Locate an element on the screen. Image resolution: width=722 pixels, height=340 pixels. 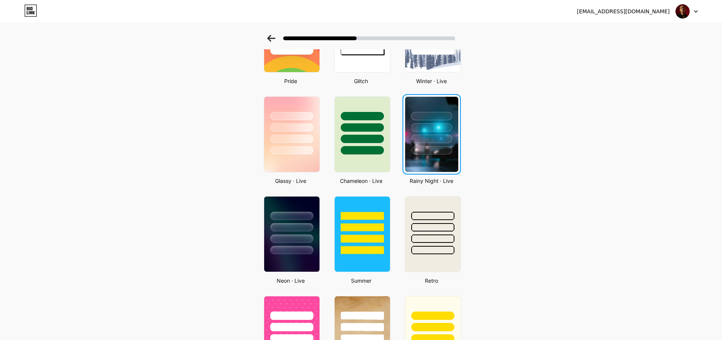
div: Winter · Live is located at coordinates (432, 81).